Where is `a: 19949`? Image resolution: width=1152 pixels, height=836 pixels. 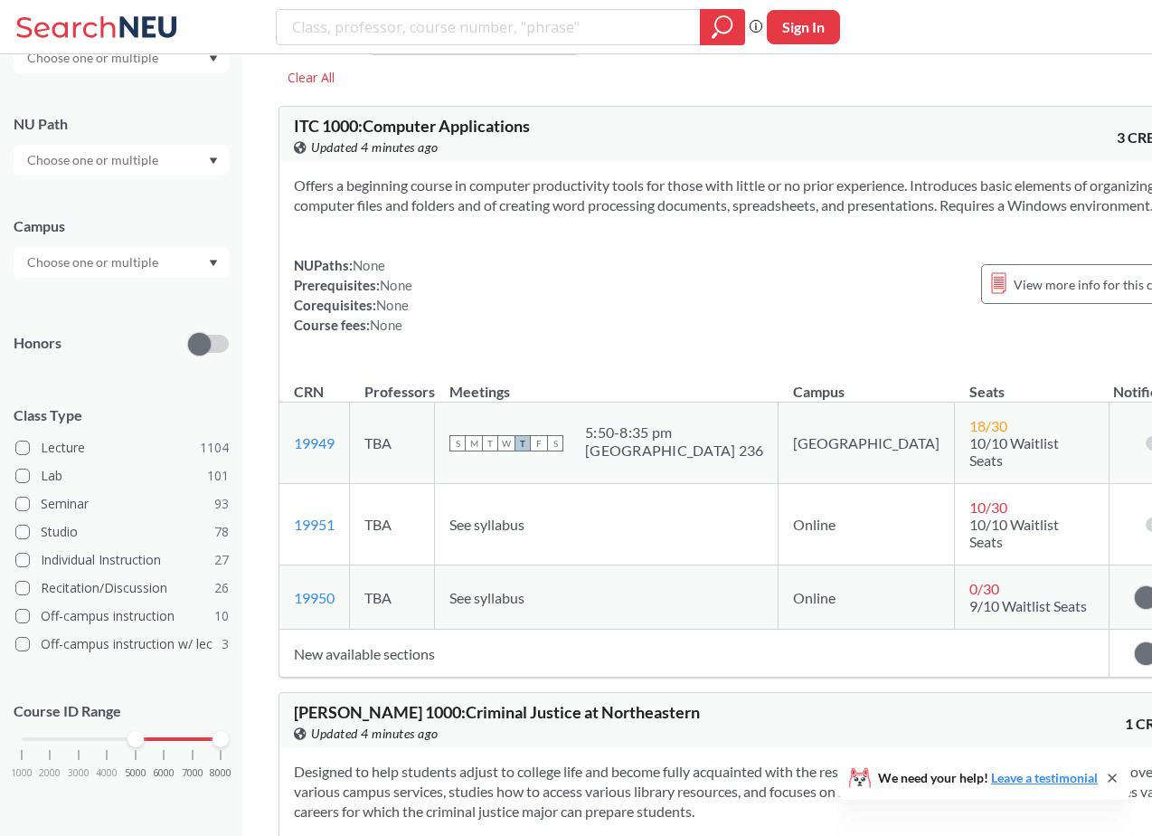 a: 19949 is located at coordinates (314, 442).